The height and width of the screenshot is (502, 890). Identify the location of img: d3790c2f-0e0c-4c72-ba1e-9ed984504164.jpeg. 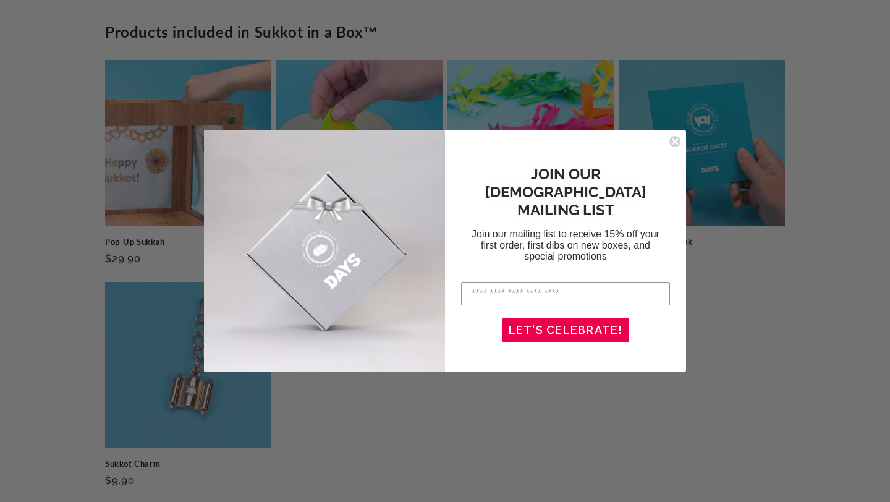
(324, 251).